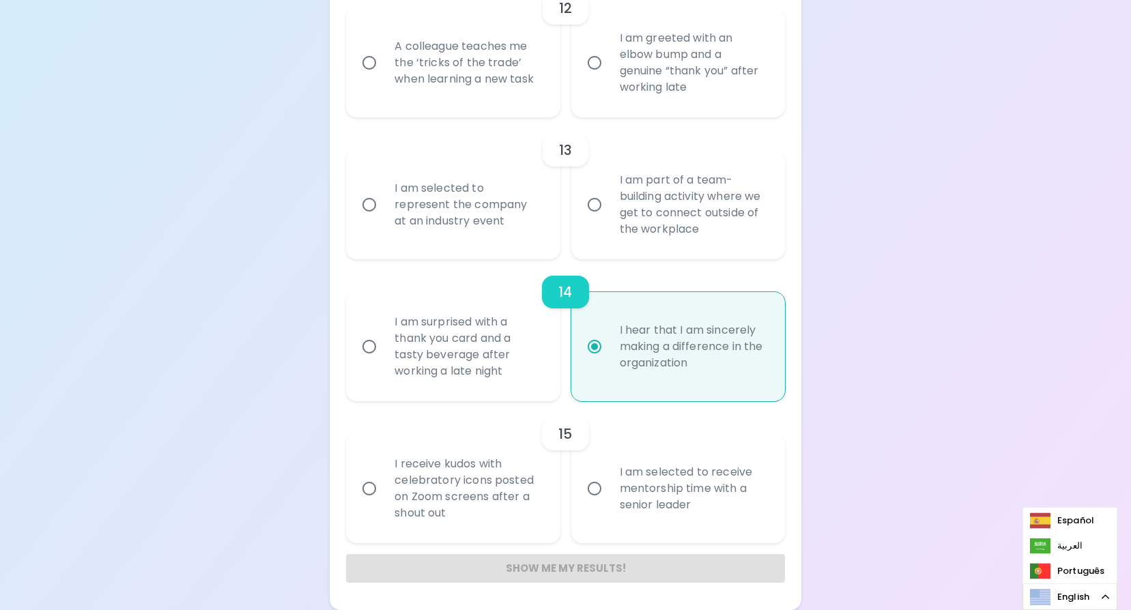 Image resolution: width=1131 pixels, height=610 pixels. What do you see at coordinates (693, 63) in the screenshot?
I see `div: I am greeted with an elbow bump and a genuine “thank you” after working late` at bounding box center [693, 63].